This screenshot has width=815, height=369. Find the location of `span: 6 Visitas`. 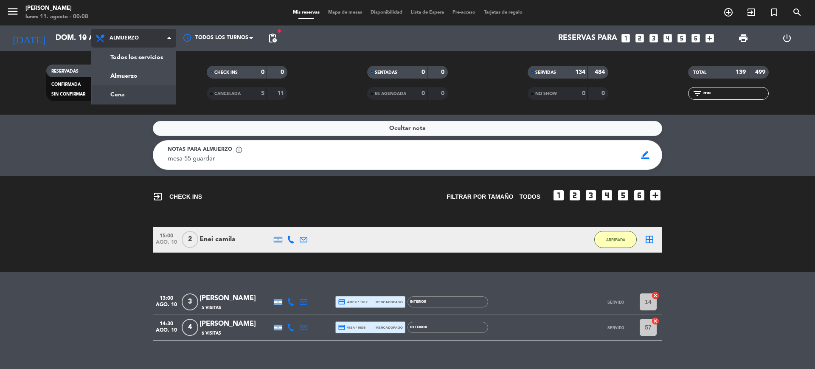

span: 6 Visitas is located at coordinates (211, 333).